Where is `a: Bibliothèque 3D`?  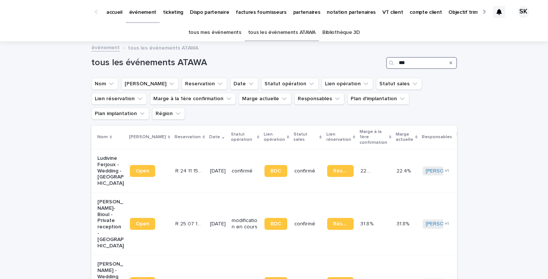
a: Bibliothèque 3D is located at coordinates (341, 32).